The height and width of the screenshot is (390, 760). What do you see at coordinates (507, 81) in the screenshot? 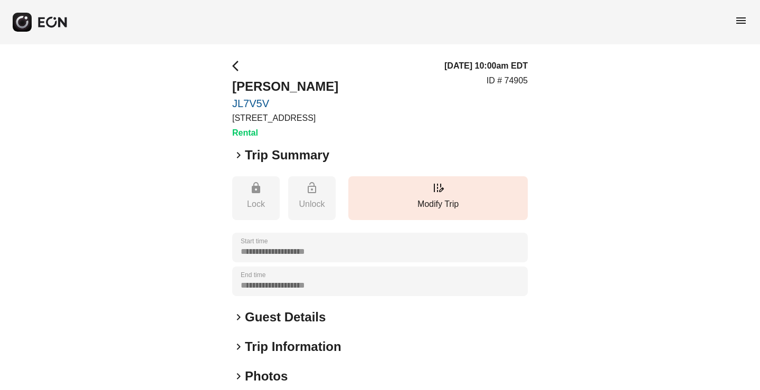
I see `p: ID # 74905` at bounding box center [507, 81].